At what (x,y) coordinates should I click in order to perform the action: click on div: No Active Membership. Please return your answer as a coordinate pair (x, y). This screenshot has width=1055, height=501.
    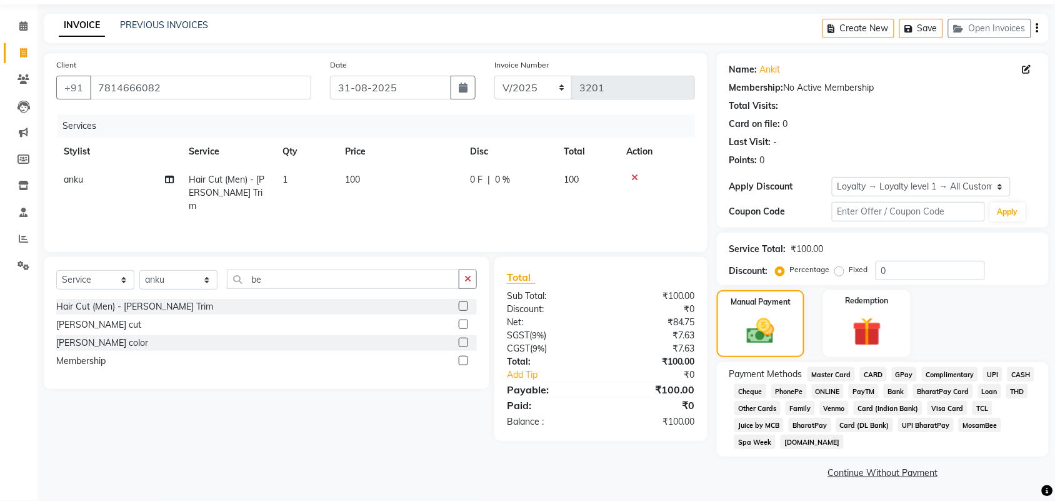
    Looking at the image, I should click on (883, 88).